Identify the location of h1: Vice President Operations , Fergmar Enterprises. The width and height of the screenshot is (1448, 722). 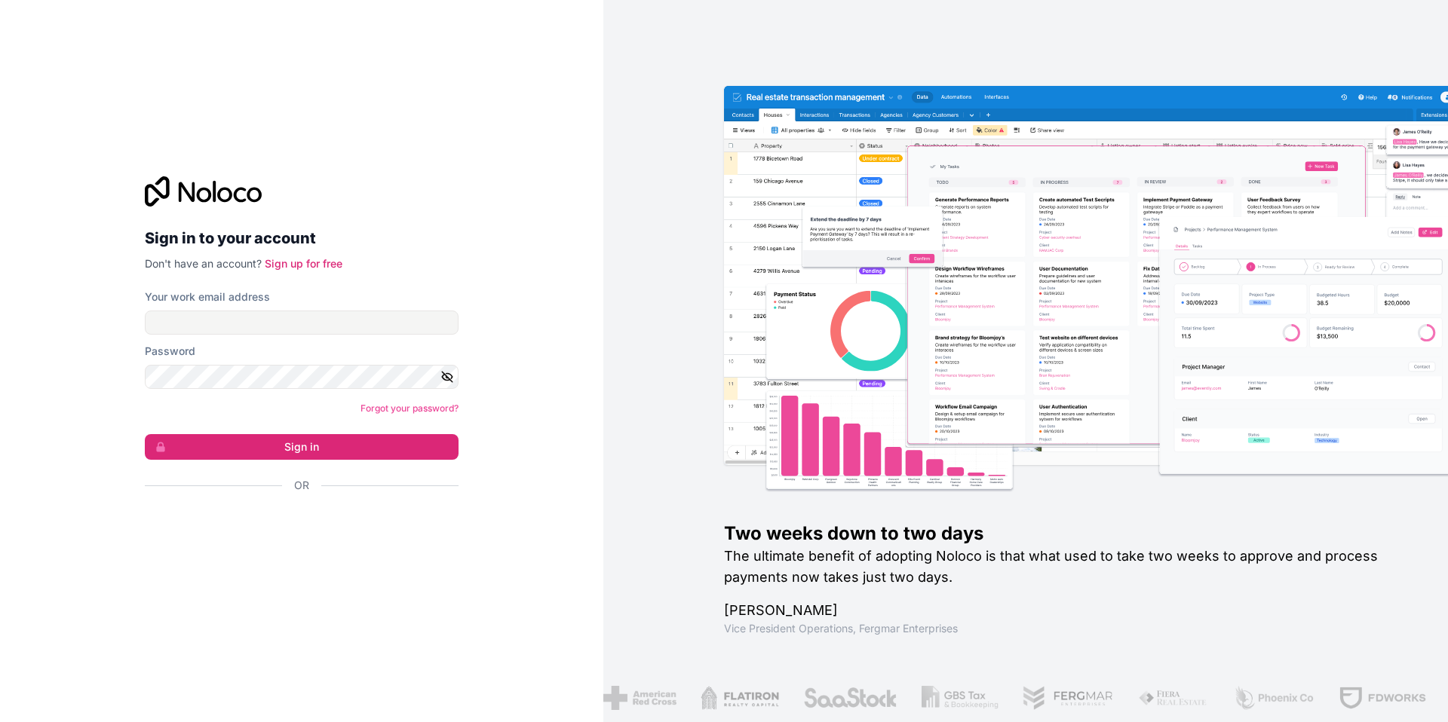
(1062, 629).